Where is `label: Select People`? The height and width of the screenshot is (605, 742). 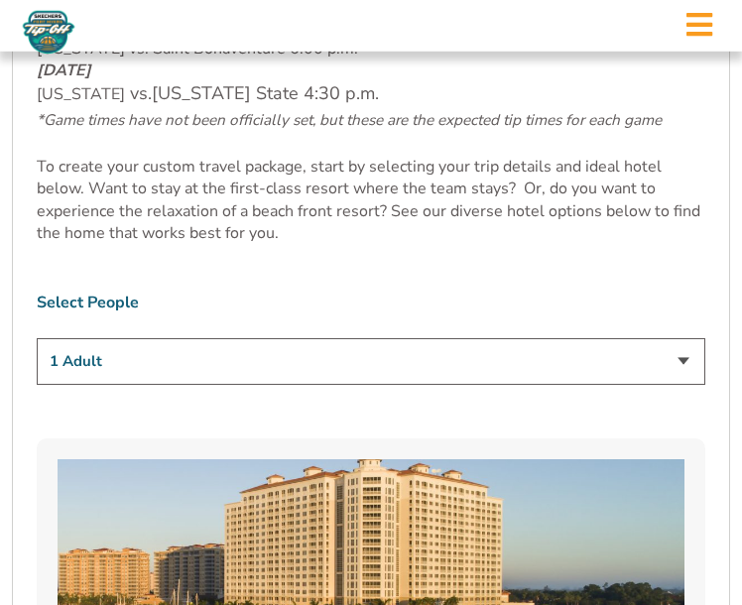 label: Select People is located at coordinates (371, 303).